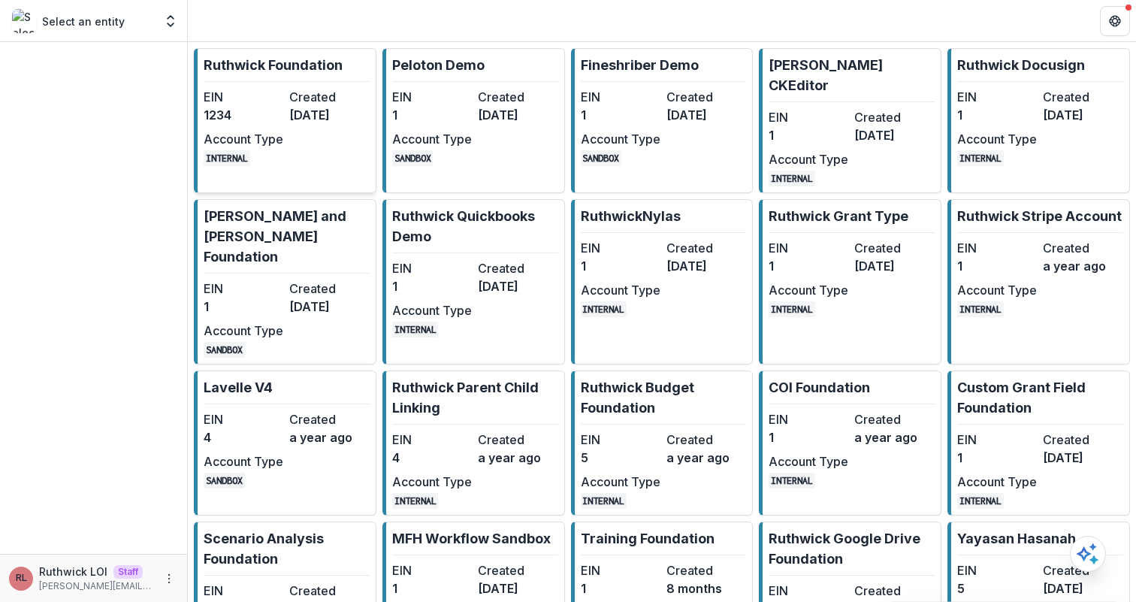 Image resolution: width=1136 pixels, height=602 pixels. What do you see at coordinates (1115, 21) in the screenshot?
I see `button: Get Help` at bounding box center [1115, 21].